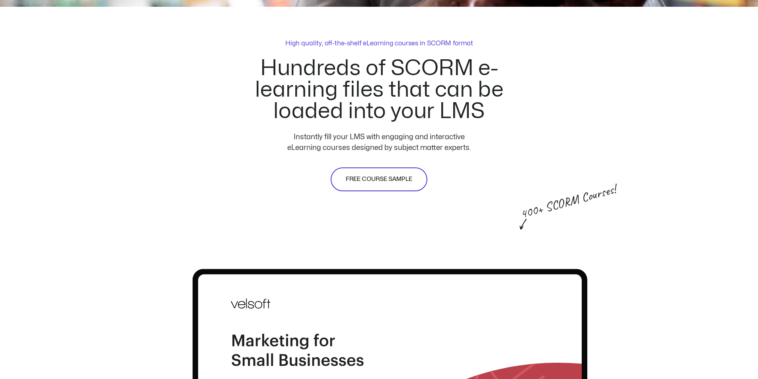 This screenshot has width=758, height=379. What do you see at coordinates (553, 206) in the screenshot?
I see `p: 400+ SCORM Courses!` at bounding box center [553, 206].